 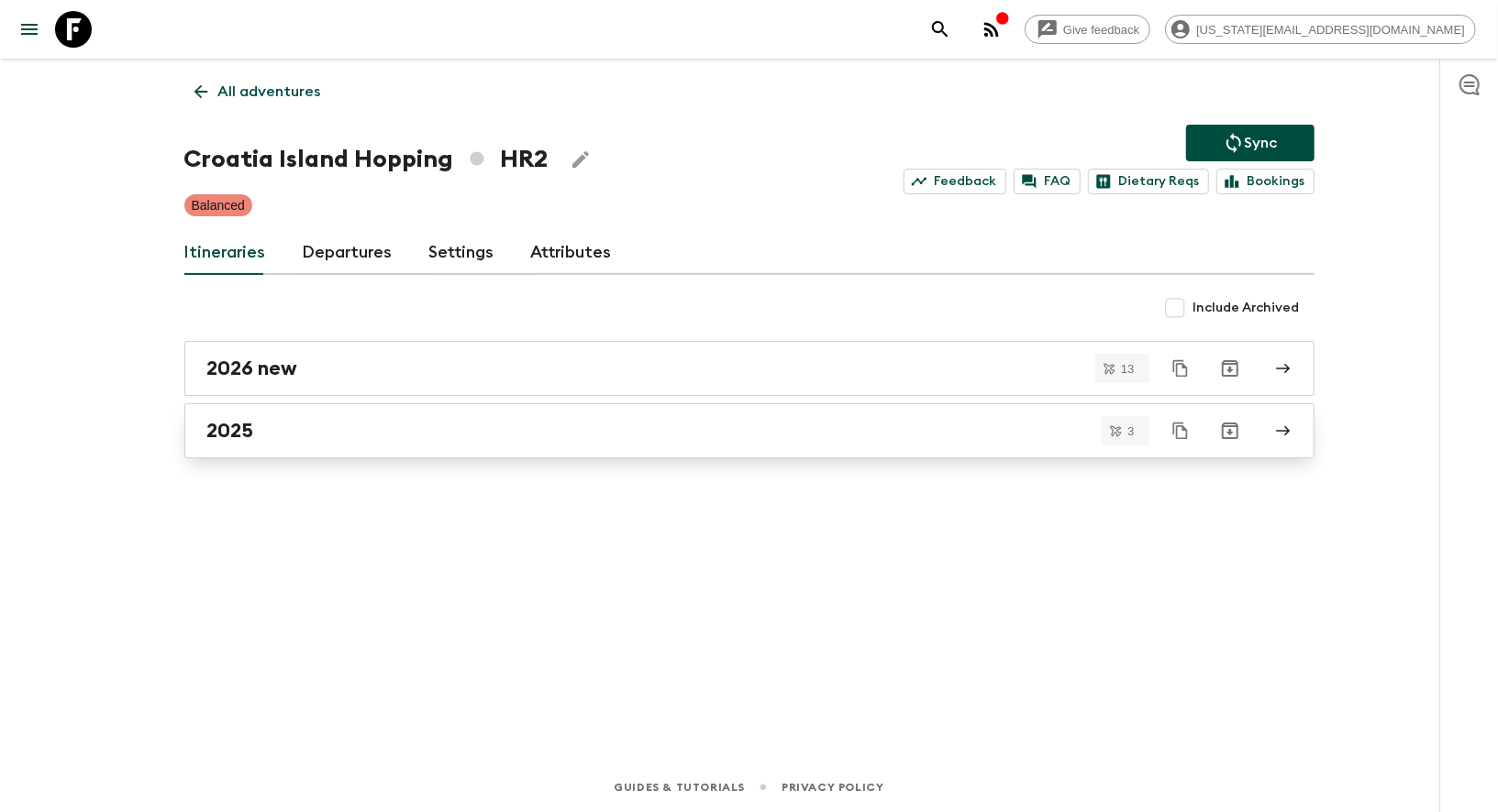 I want to click on a: Dietary Reqs, so click(x=1148, y=181).